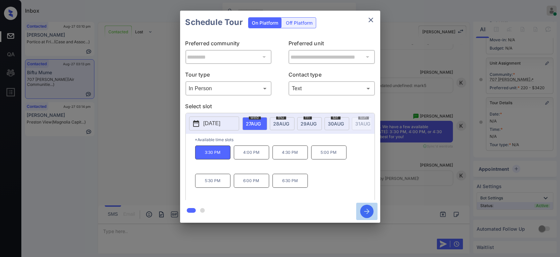 This screenshot has height=257, width=560. I want to click on span: wed, so click(255, 118).